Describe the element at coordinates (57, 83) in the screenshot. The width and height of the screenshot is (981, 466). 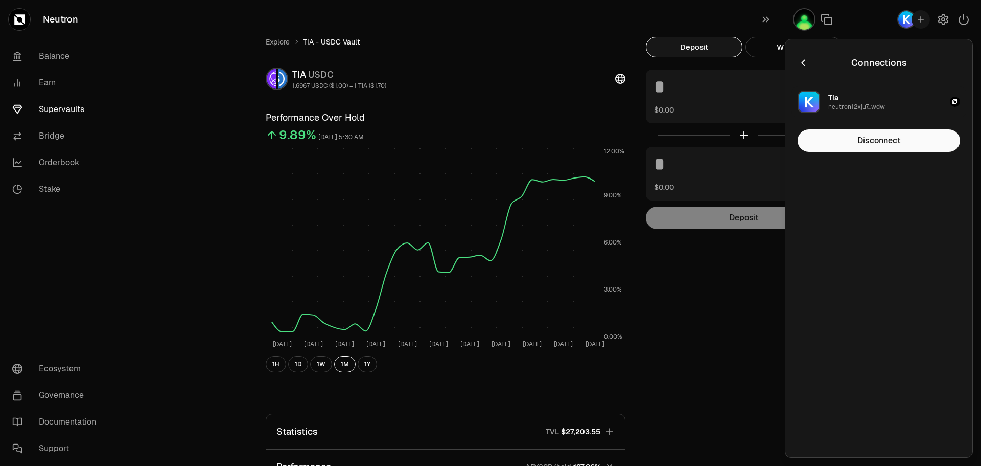
I see `a: Earn` at that location.